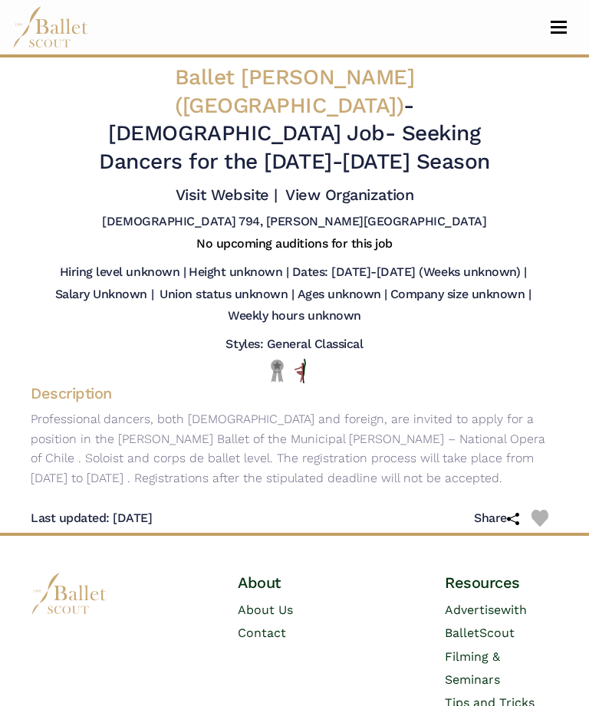 The width and height of the screenshot is (589, 706). What do you see at coordinates (123, 272) in the screenshot?
I see `h5: Hiring level unknown |` at bounding box center [123, 272].